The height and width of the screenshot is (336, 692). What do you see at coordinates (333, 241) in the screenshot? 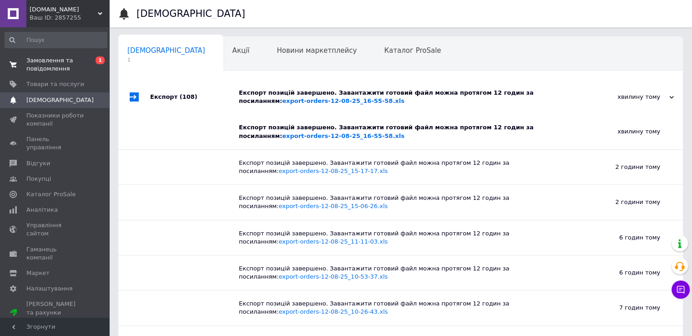
I see `a: export-orders-12-08-25_11-11-03.xls` at bounding box center [333, 241].